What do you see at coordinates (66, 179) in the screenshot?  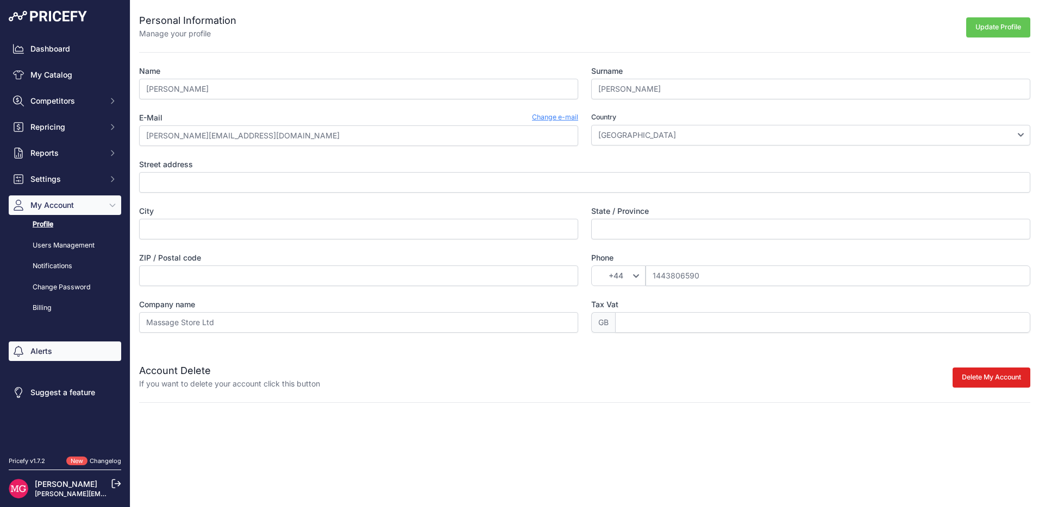 I see `span: Settings` at bounding box center [66, 179].